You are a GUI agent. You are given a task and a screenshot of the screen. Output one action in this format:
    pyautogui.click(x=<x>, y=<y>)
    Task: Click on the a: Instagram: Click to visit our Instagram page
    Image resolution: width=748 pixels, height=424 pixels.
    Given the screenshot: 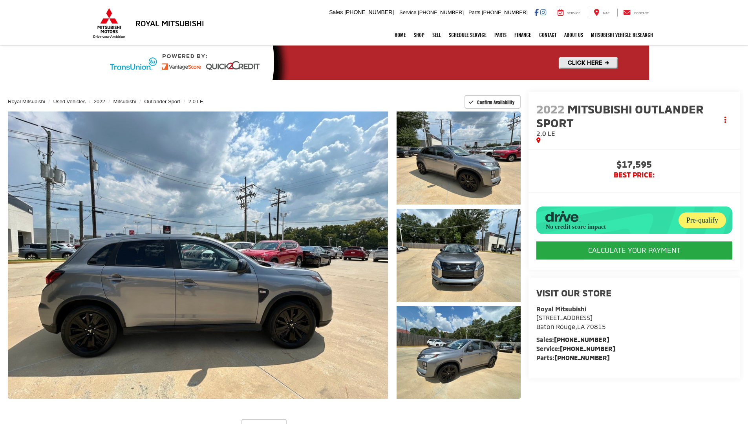 What is the action you would take?
    pyautogui.click(x=543, y=12)
    